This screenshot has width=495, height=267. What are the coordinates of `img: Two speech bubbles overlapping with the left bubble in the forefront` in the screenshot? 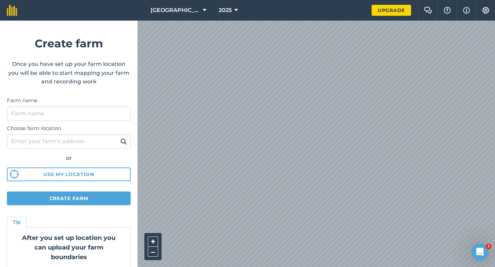 It's located at (428, 10).